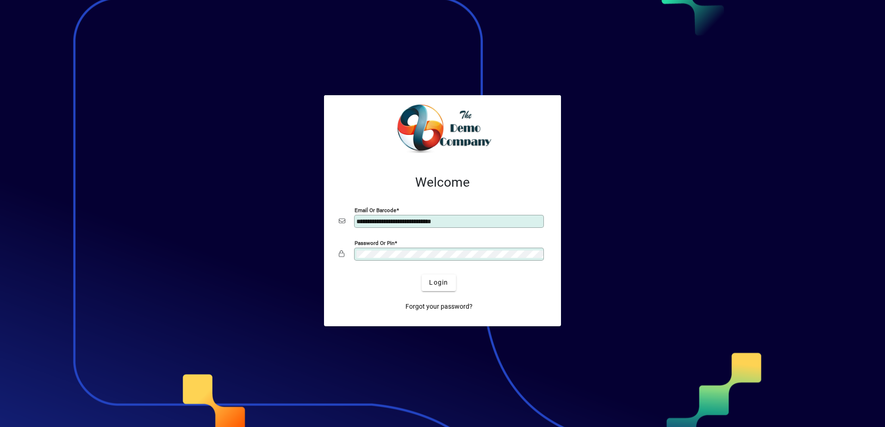 This screenshot has height=427, width=885. Describe the element at coordinates (442, 183) in the screenshot. I see `h2: Welcome` at that location.